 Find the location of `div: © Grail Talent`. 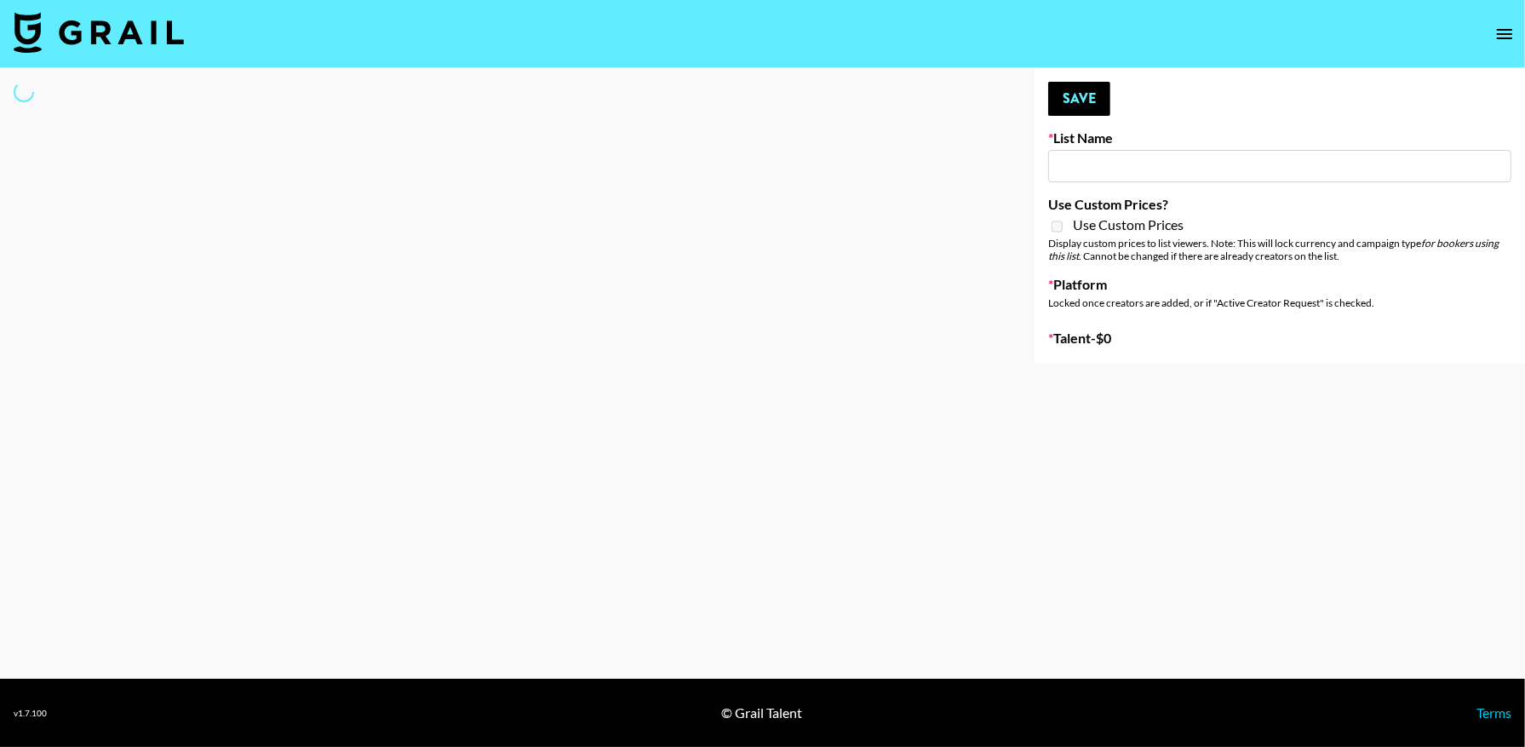

div: © Grail Talent is located at coordinates (761, 712).